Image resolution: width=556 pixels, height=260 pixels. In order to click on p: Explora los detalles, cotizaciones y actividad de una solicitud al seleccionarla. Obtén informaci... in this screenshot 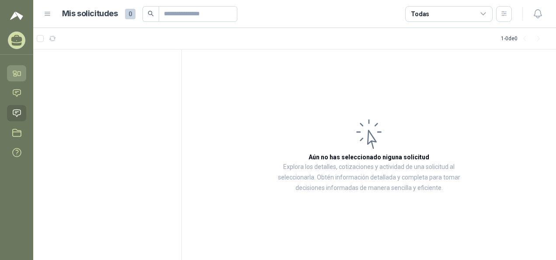, I will do `click(369, 178)`.